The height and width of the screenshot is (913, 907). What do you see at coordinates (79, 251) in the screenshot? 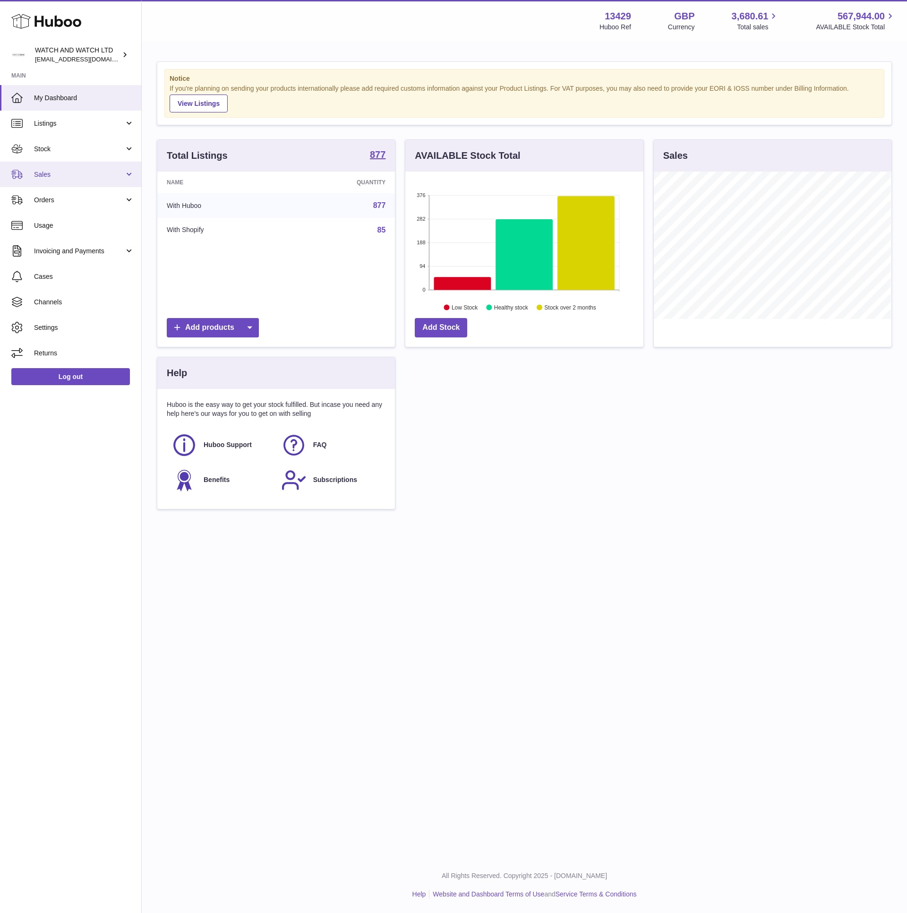
I see `span: Invoicing and Payments` at bounding box center [79, 251].